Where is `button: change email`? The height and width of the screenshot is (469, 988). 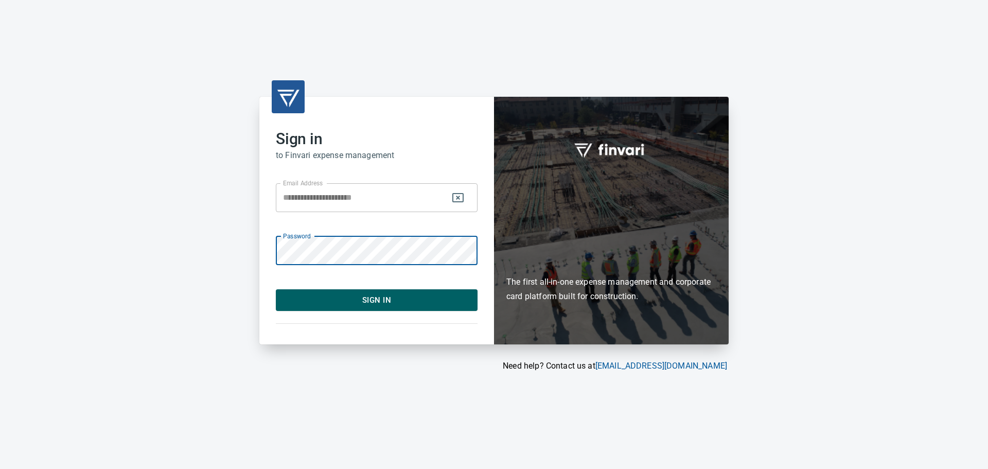
button: change email is located at coordinates (458, 198).